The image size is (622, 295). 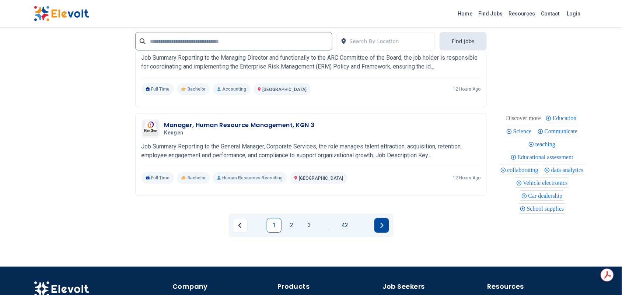 I want to click on span: data analytics, so click(x=569, y=170).